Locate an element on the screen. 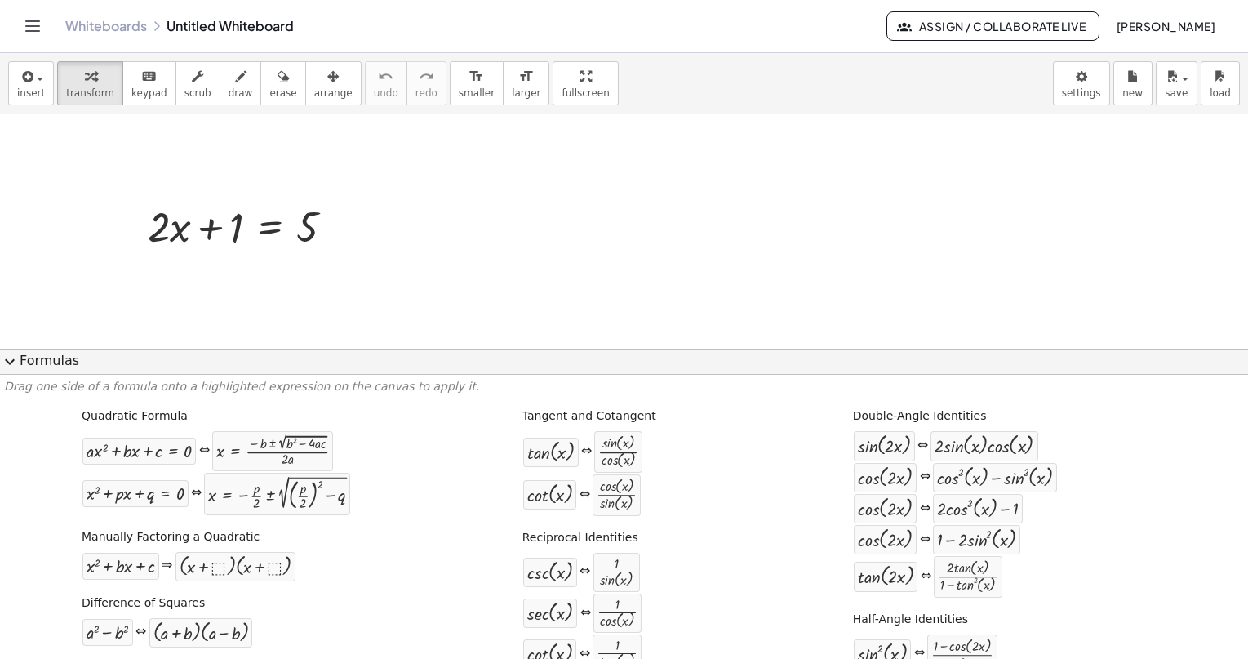  label: Tangent and Cotangent is located at coordinates (589, 416).